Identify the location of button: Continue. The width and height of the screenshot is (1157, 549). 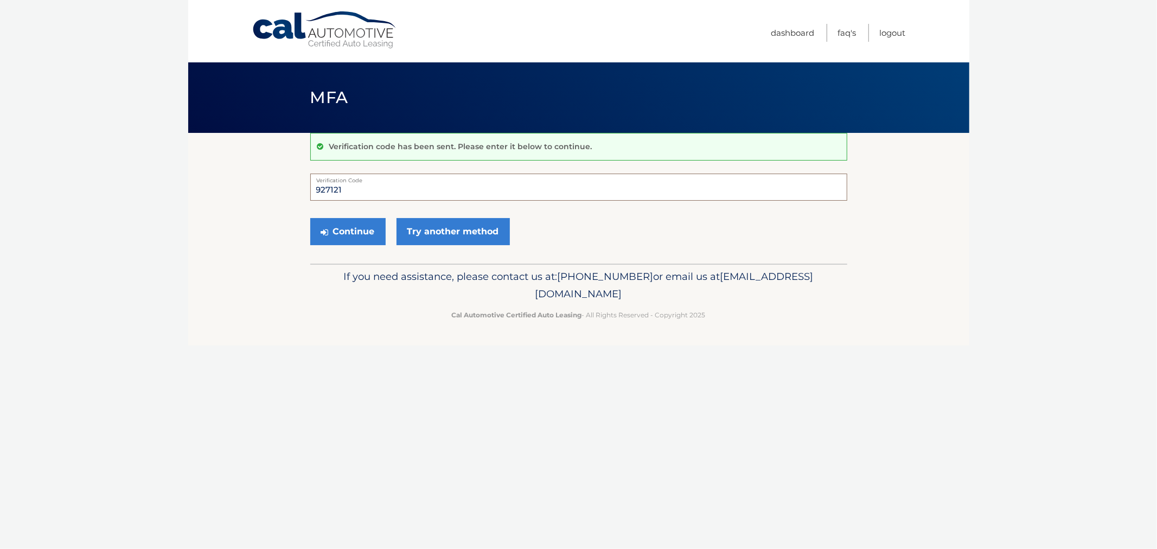
(348, 232).